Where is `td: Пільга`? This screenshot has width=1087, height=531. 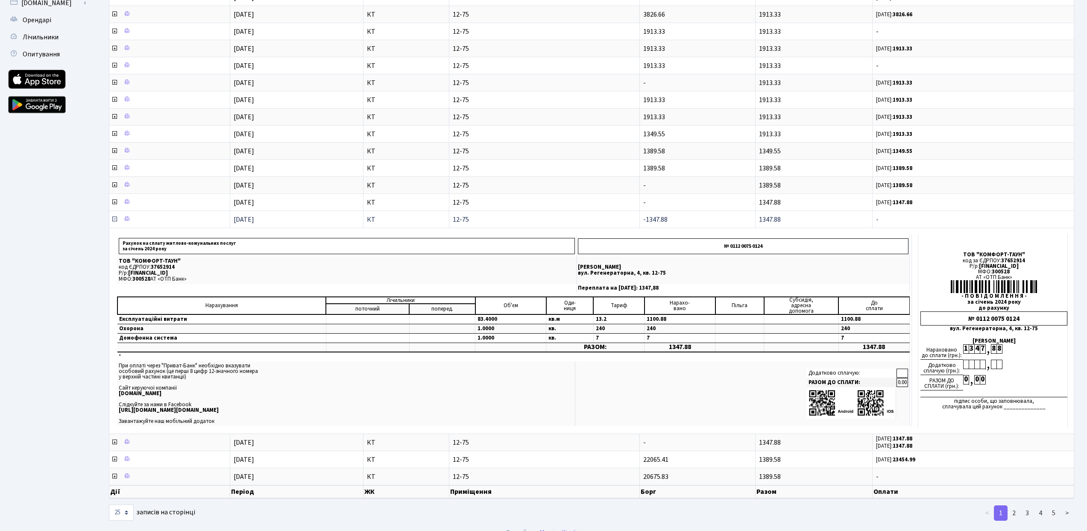 td: Пільга is located at coordinates (740, 305).